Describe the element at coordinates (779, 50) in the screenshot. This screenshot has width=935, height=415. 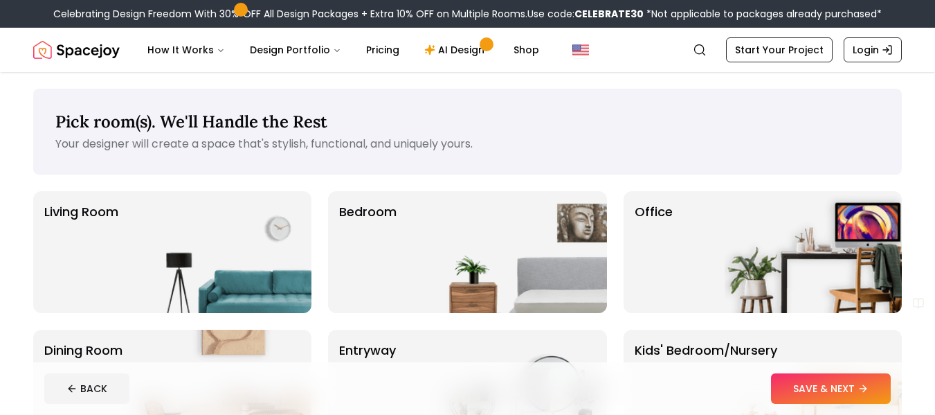
I see `a: Start Your Project` at that location.